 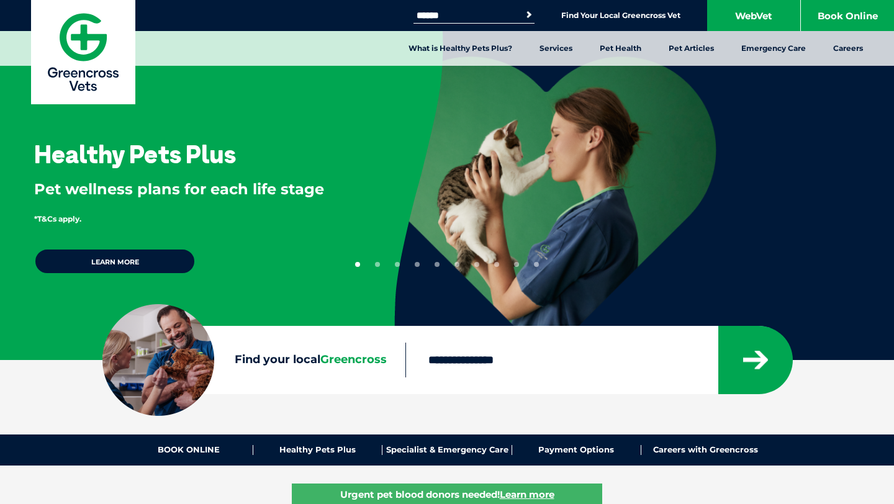 What do you see at coordinates (358, 265) in the screenshot?
I see `button: 1 of 10` at bounding box center [358, 265].